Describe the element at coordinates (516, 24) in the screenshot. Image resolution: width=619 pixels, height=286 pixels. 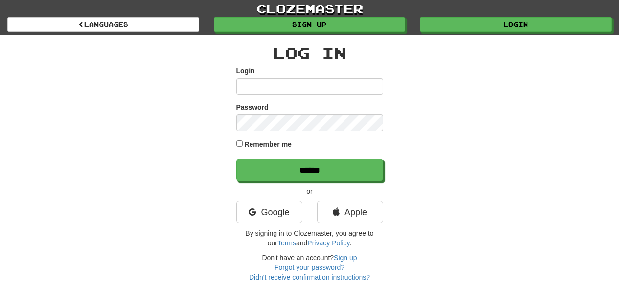
I see `a: Login` at that location.